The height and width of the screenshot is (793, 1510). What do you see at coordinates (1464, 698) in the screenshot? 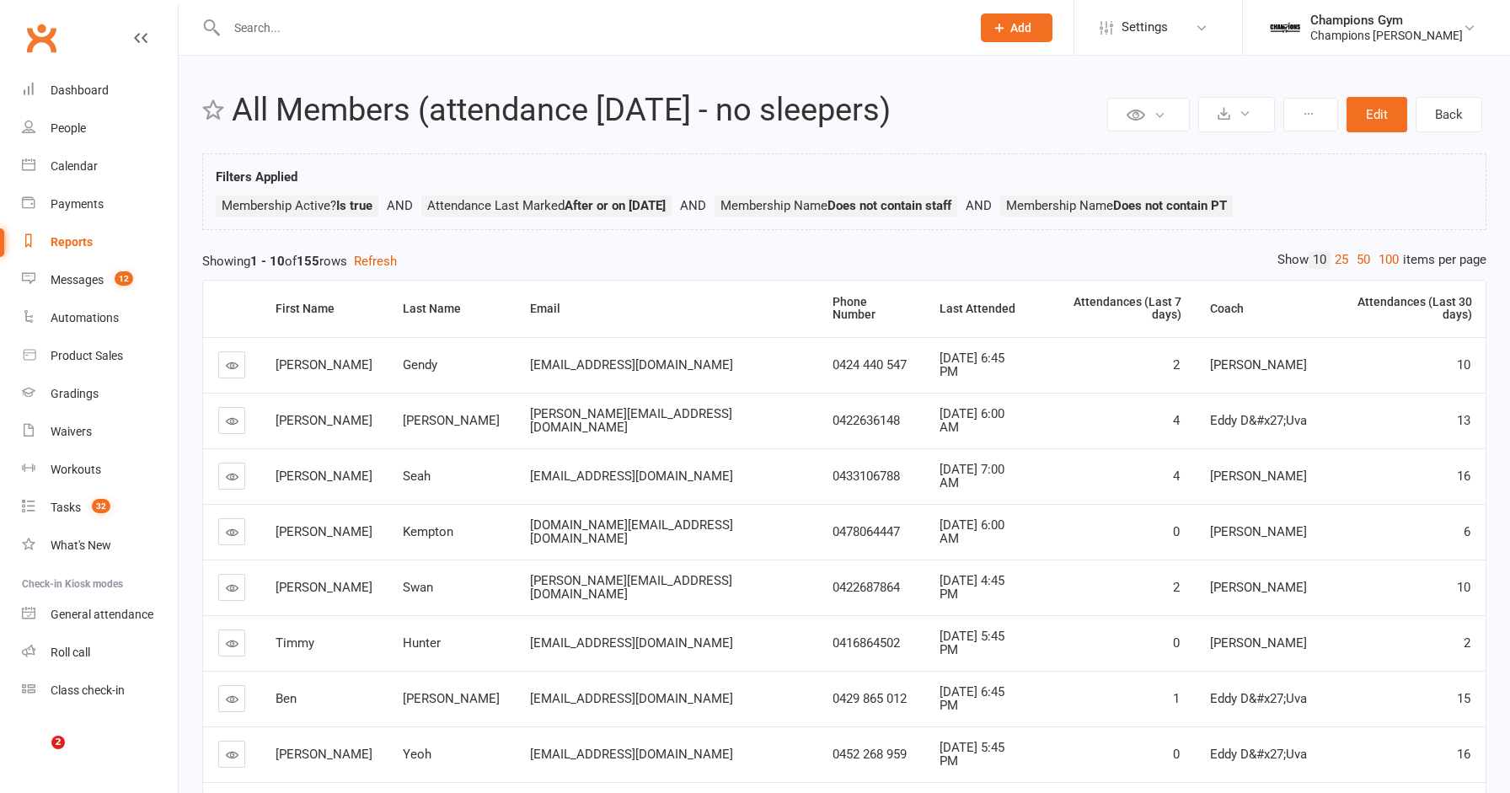
I see `span: 15` at bounding box center [1464, 698].